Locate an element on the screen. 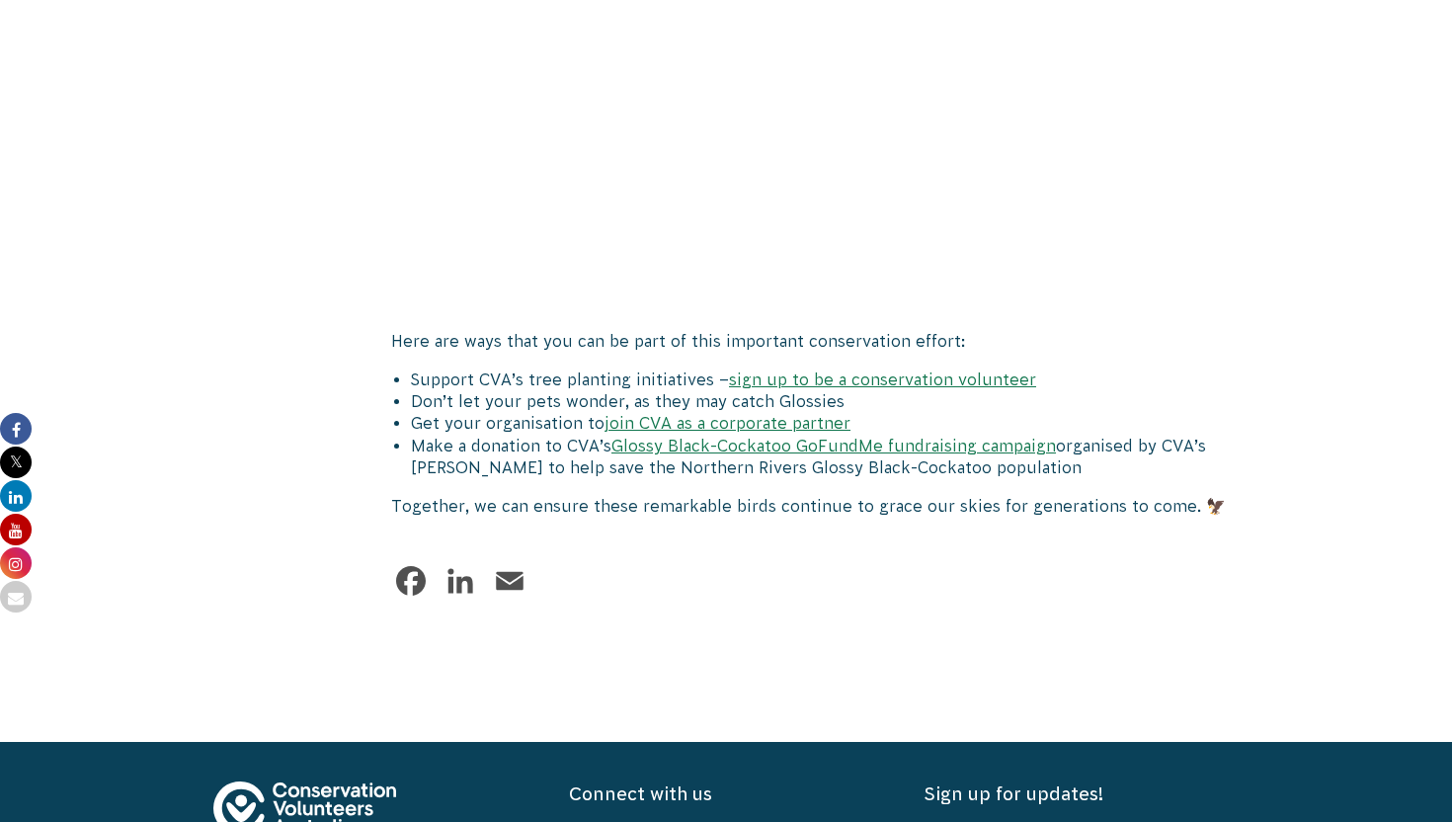  a: Facebook is located at coordinates (411, 581).